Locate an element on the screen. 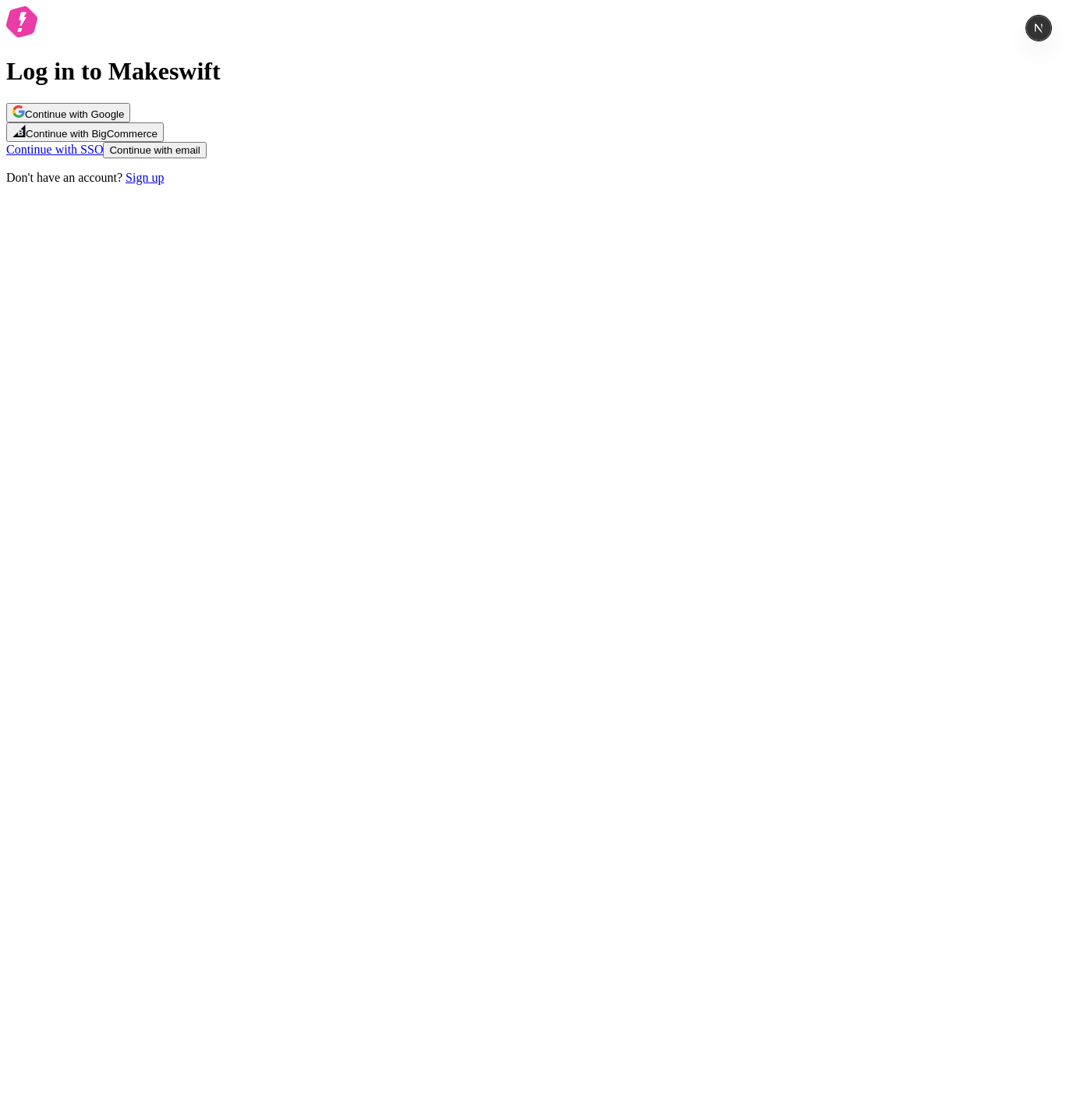  button: Continue with email is located at coordinates (154, 149).